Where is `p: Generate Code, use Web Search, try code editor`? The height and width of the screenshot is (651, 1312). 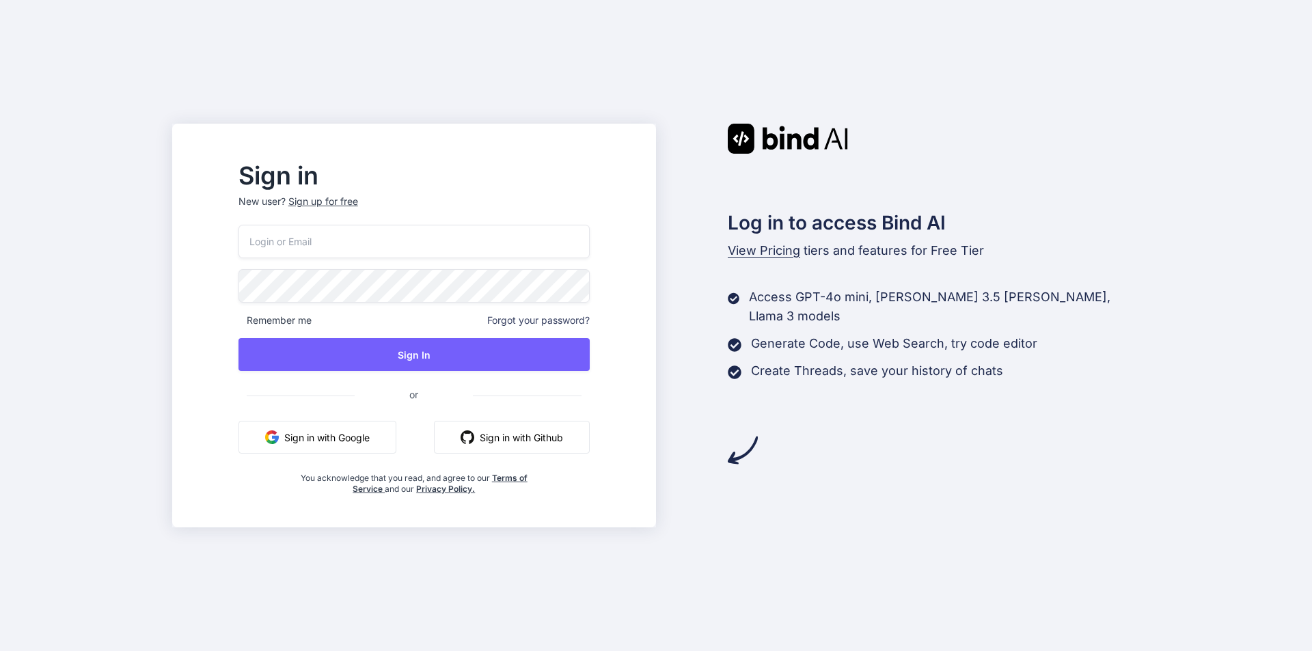
p: Generate Code, use Web Search, try code editor is located at coordinates (894, 344).